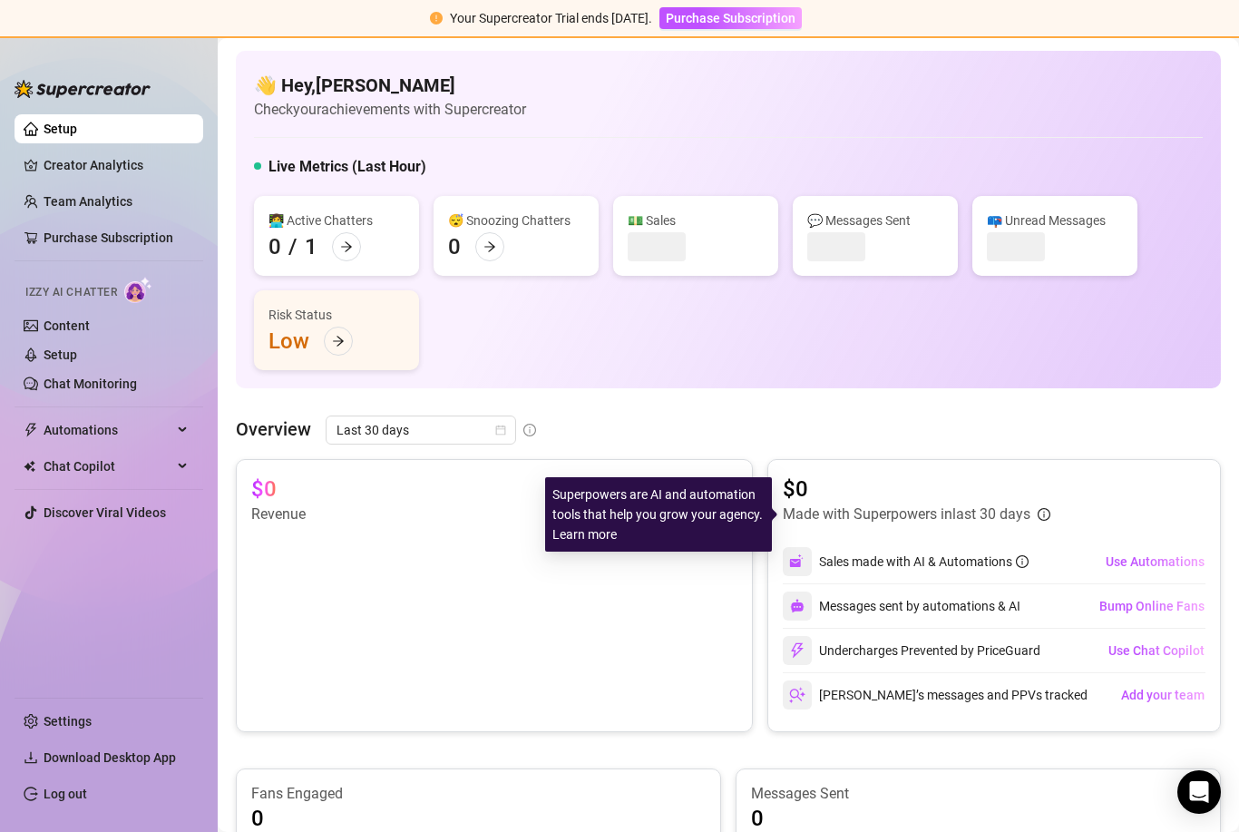 The width and height of the screenshot is (1239, 832). What do you see at coordinates (478, 793) in the screenshot?
I see `article: Fans Engaged` at bounding box center [478, 793].